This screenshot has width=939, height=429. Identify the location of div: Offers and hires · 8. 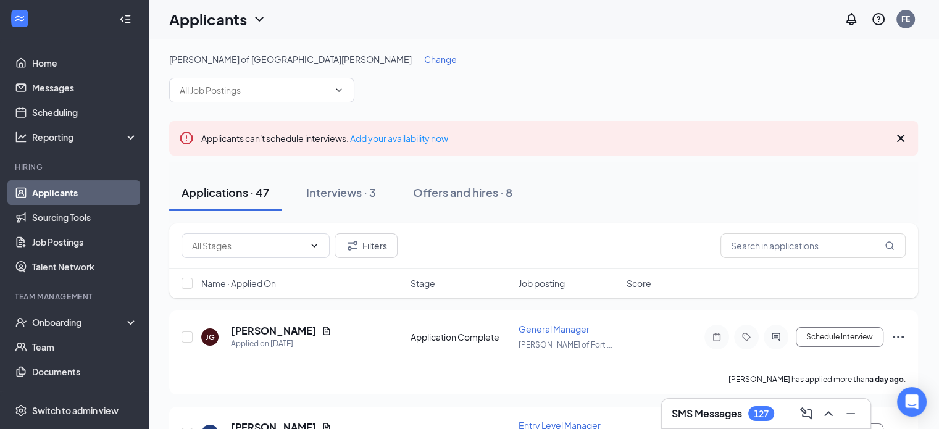
(463, 192).